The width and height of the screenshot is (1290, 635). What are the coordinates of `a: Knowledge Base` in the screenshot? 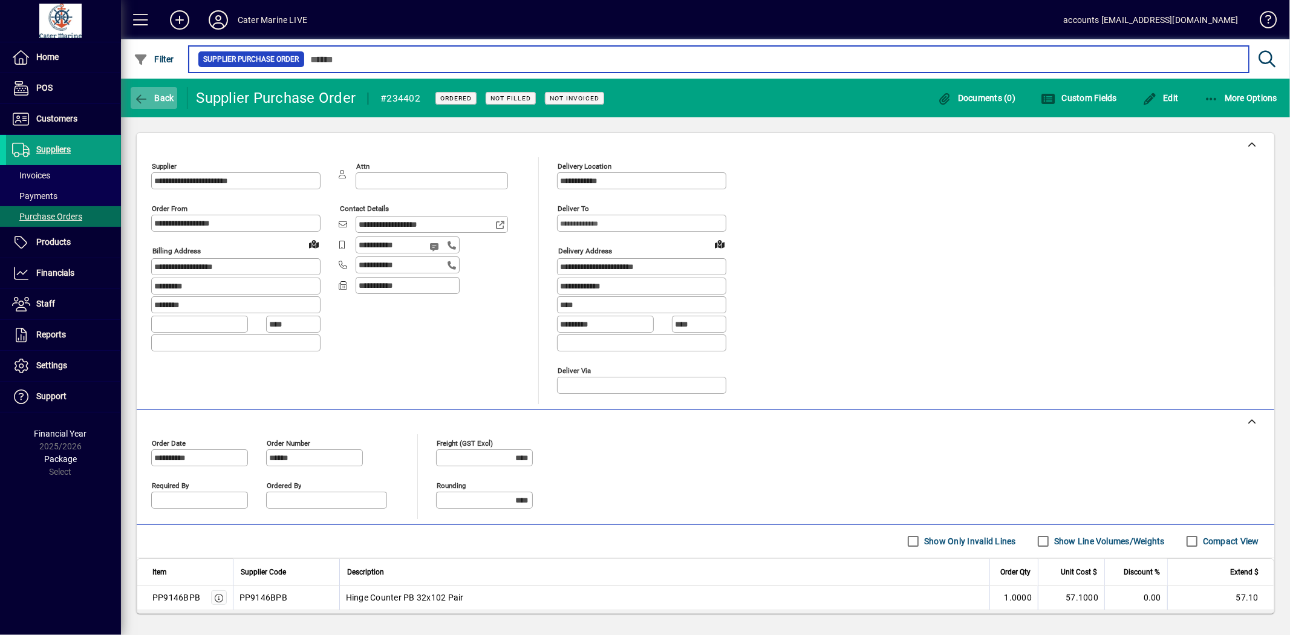 It's located at (1263, 22).